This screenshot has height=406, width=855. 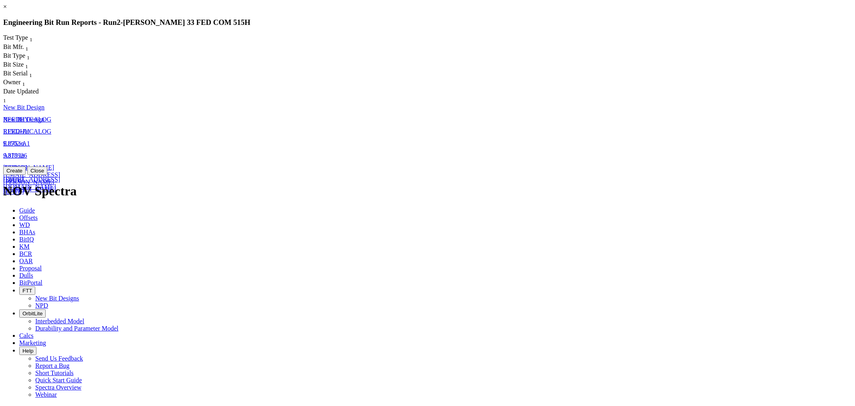 What do you see at coordinates (26, 275) in the screenshot?
I see `span: Dulls` at bounding box center [26, 275].